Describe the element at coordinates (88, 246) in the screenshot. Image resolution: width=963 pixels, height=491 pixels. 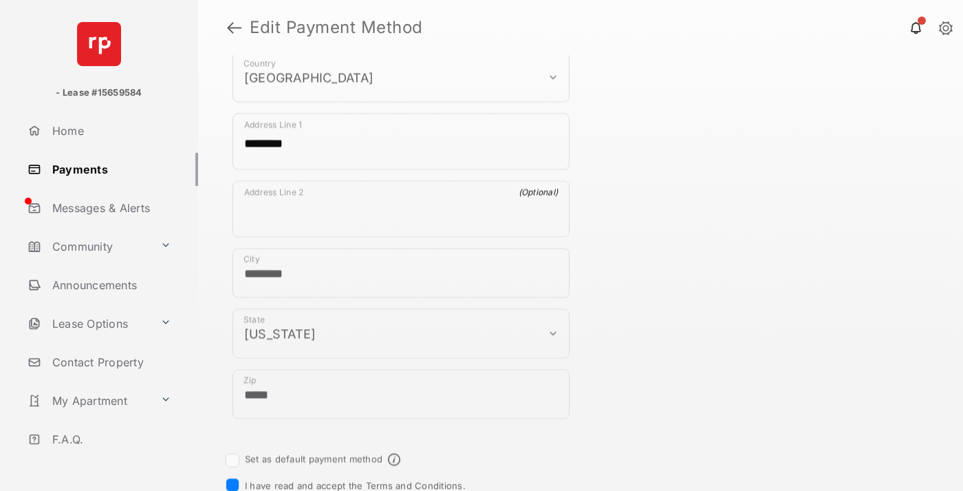
I see `a: Community` at that location.